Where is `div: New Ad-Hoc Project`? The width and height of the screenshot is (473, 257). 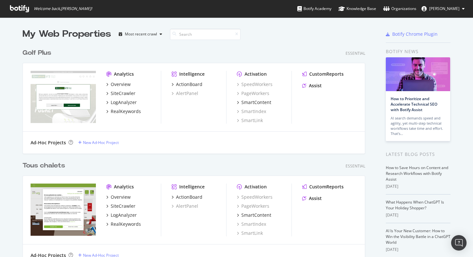 div: New Ad-Hoc Project is located at coordinates (101, 142).